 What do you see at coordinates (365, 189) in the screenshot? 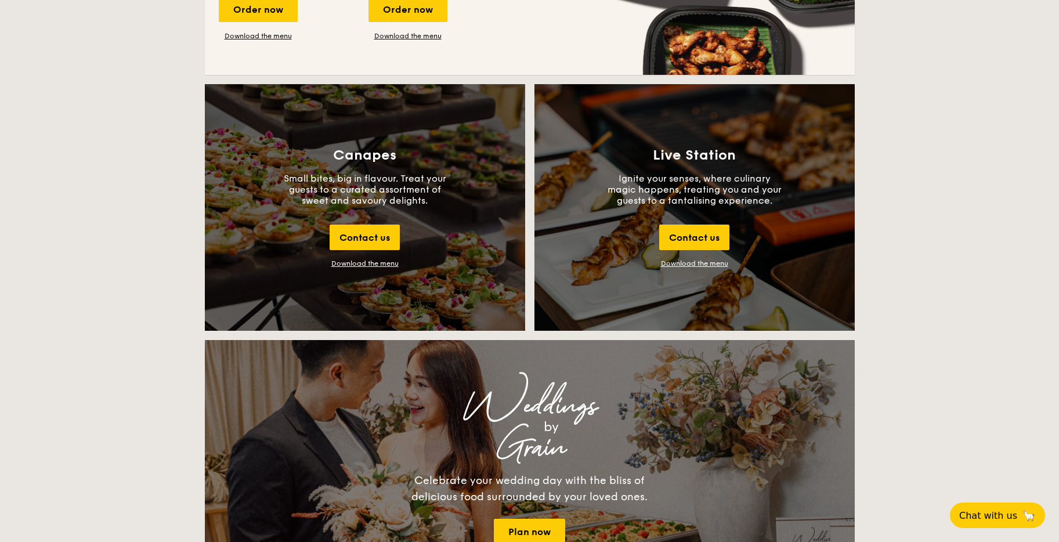
I see `p: Small bites, big in flavour. Treat your guests to a curated assortment of sweet and savoury delig...` at bounding box center [365, 189].